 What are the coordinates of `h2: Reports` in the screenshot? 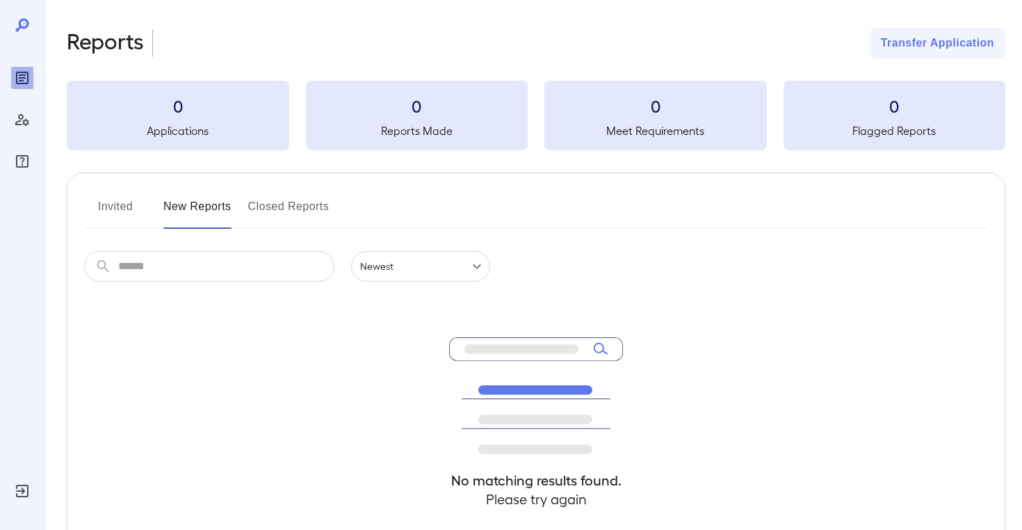 It's located at (105, 43).